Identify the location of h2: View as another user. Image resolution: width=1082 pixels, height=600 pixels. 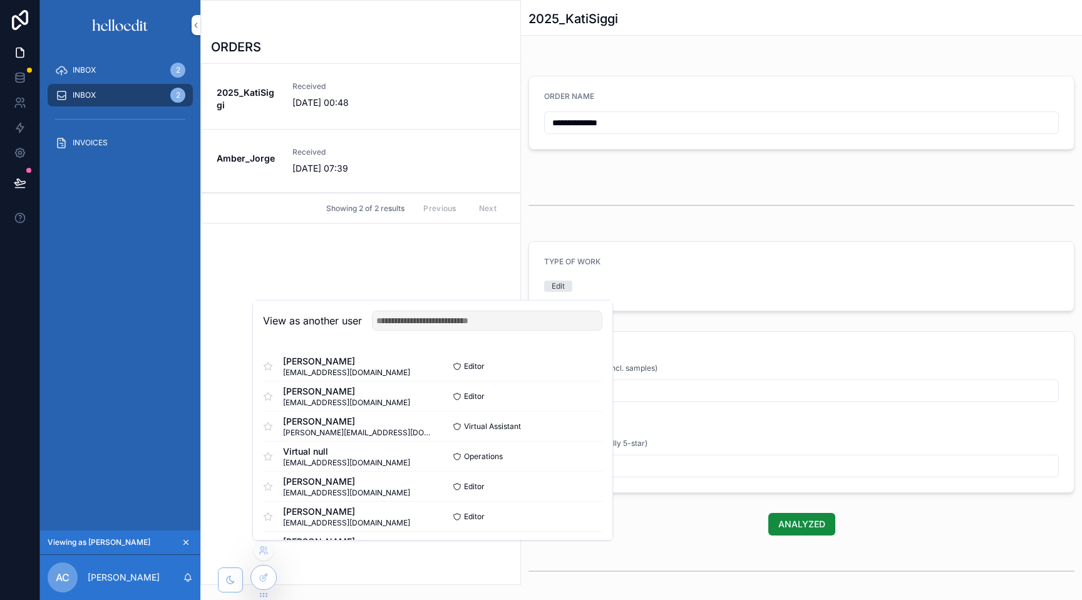
(312, 321).